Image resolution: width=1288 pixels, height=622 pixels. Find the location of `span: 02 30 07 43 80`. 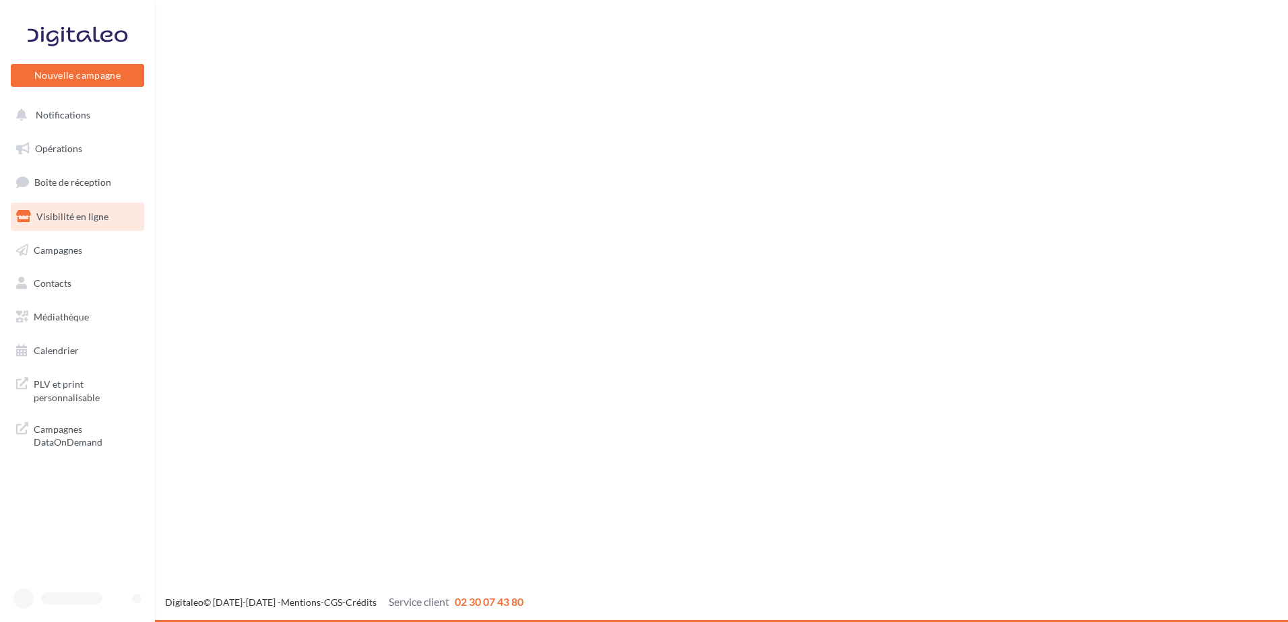

span: 02 30 07 43 80 is located at coordinates (489, 602).